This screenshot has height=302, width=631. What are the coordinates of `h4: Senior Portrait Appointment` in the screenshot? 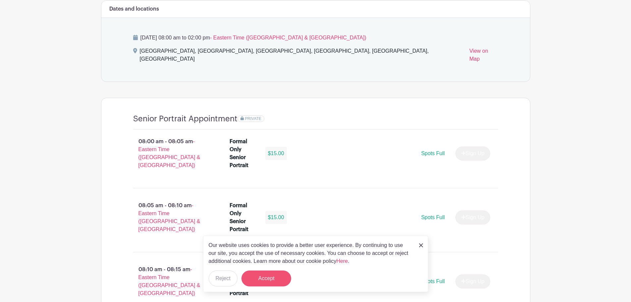 It's located at (185, 119).